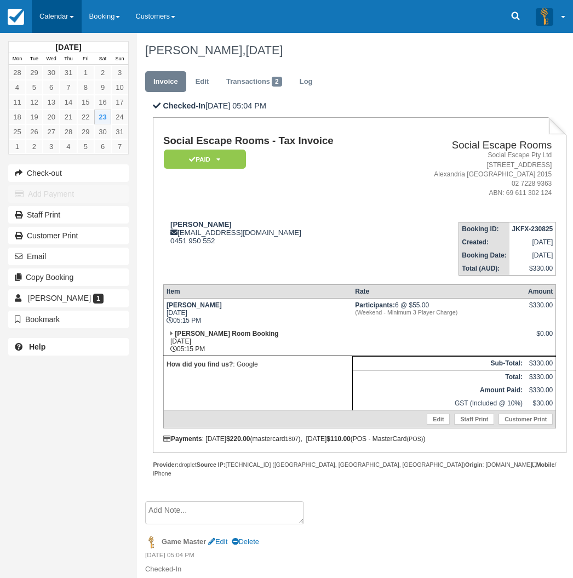 The height and width of the screenshot is (578, 573). I want to click on a: 15, so click(85, 102).